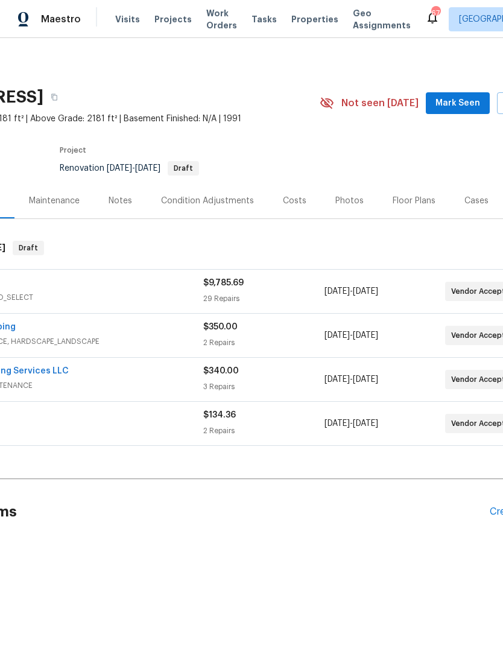 Image resolution: width=503 pixels, height=654 pixels. What do you see at coordinates (73, 150) in the screenshot?
I see `span: Project` at bounding box center [73, 150].